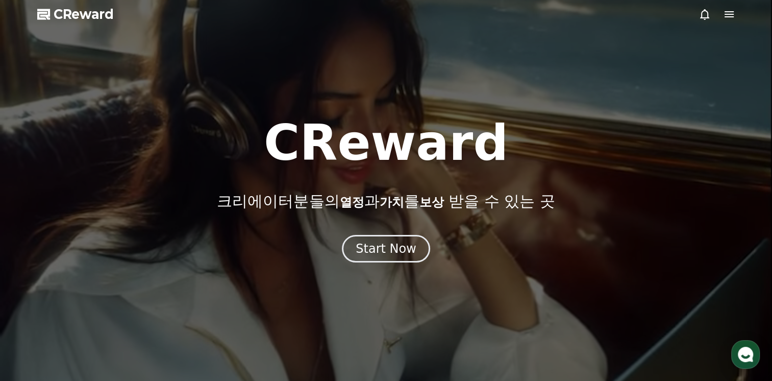 The width and height of the screenshot is (772, 381). What do you see at coordinates (35, 315) in the screenshot?
I see `span: 홈` at bounding box center [35, 315].